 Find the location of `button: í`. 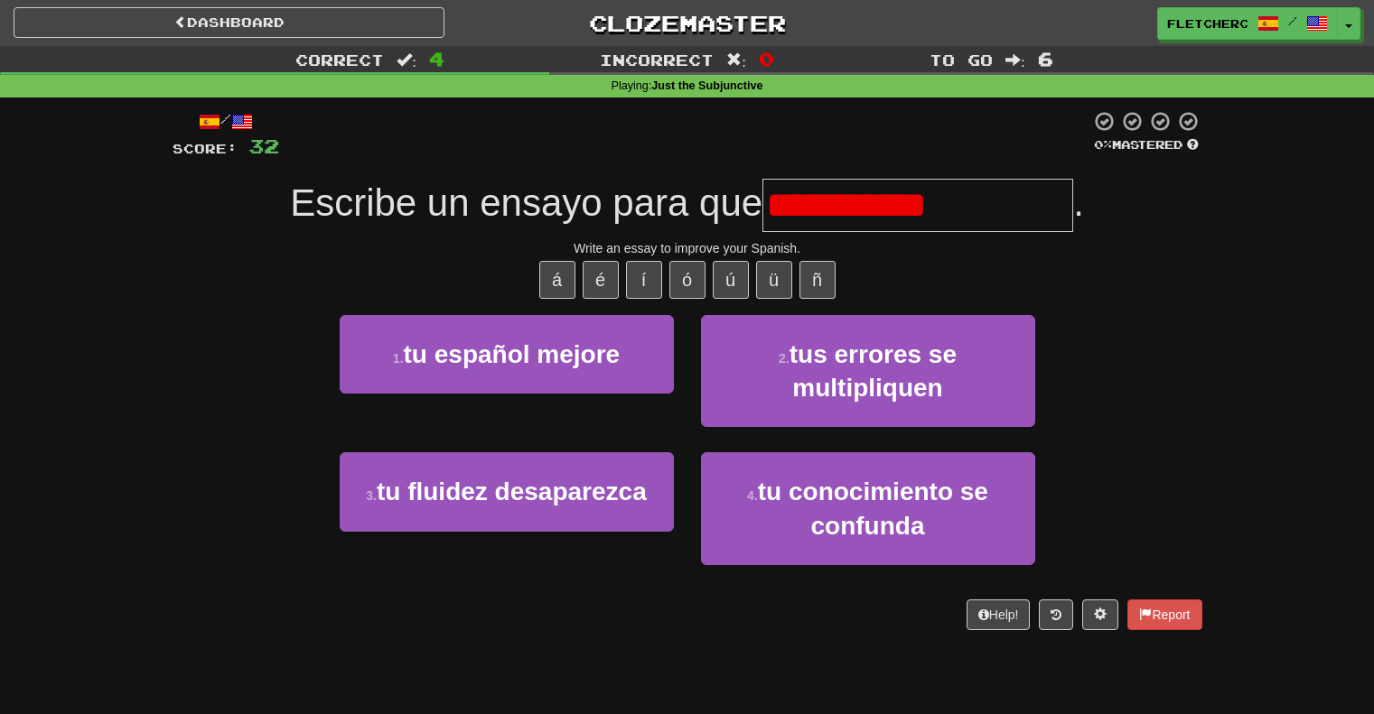

button: í is located at coordinates (644, 280).